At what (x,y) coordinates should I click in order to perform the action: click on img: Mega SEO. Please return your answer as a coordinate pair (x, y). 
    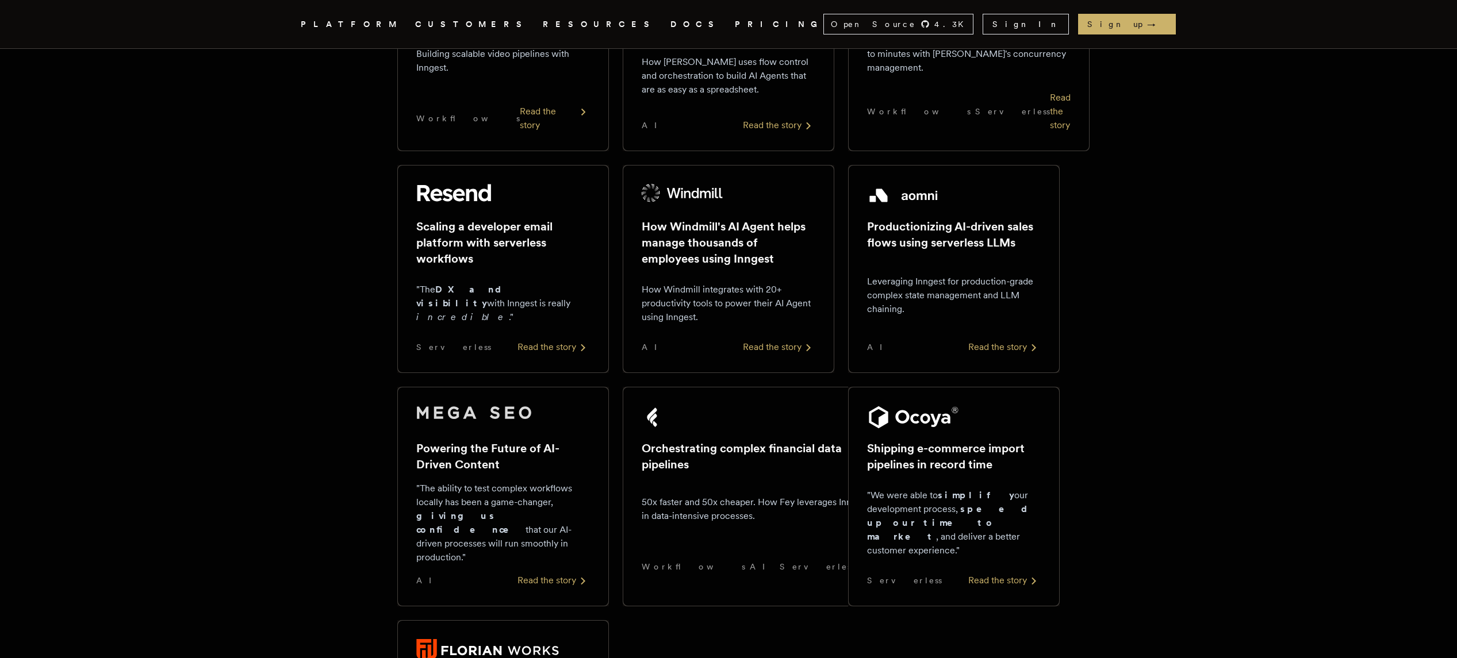
    Looking at the image, I should click on (474, 413).